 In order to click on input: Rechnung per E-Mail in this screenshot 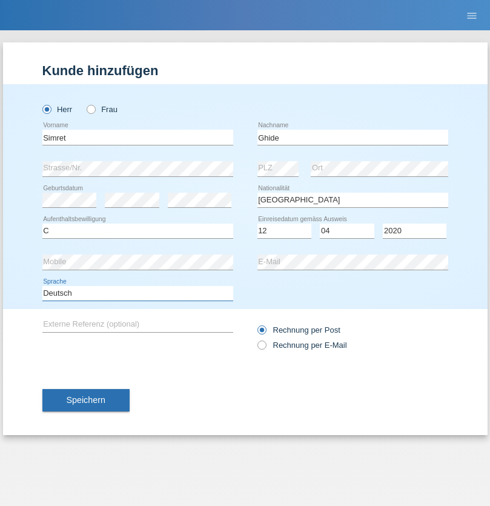, I will do `click(261, 348)`.